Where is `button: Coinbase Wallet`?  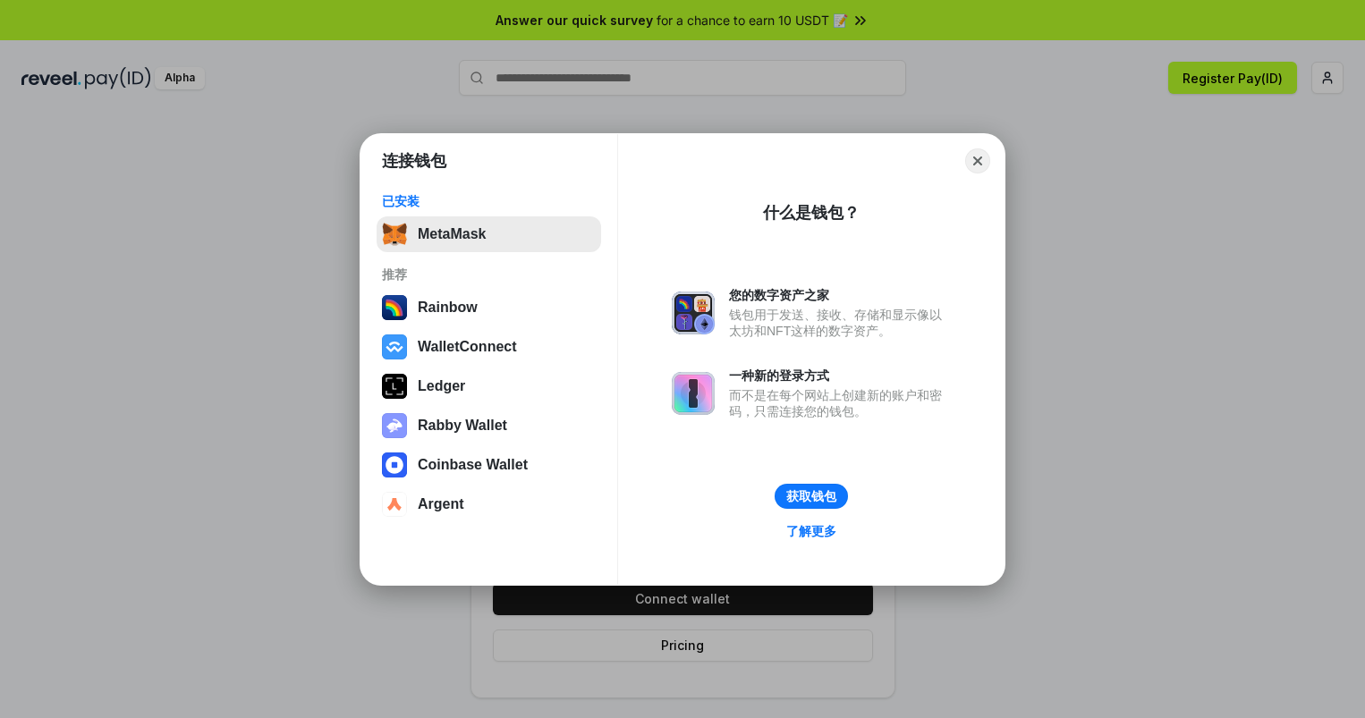
button: Coinbase Wallet is located at coordinates (488, 465).